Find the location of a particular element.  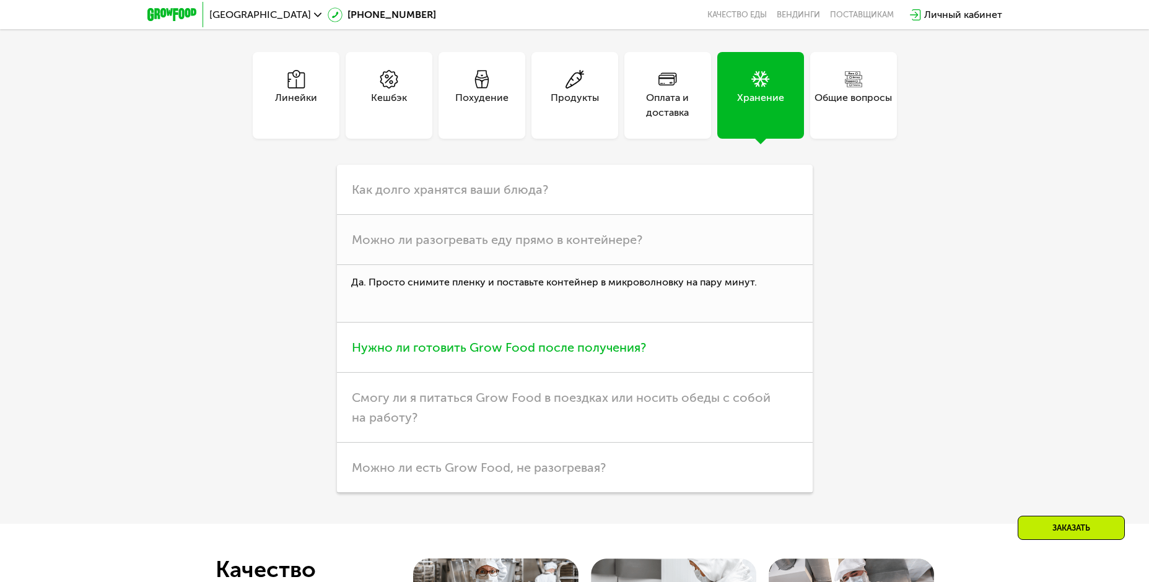

span: Можно ли разогревать еду прямо в контейнере? is located at coordinates (497, 240).